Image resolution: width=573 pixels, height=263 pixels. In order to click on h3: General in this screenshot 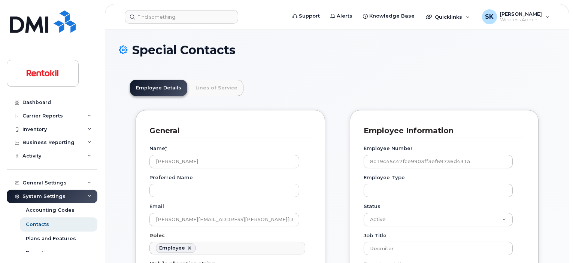, I will do `click(227, 131)`.